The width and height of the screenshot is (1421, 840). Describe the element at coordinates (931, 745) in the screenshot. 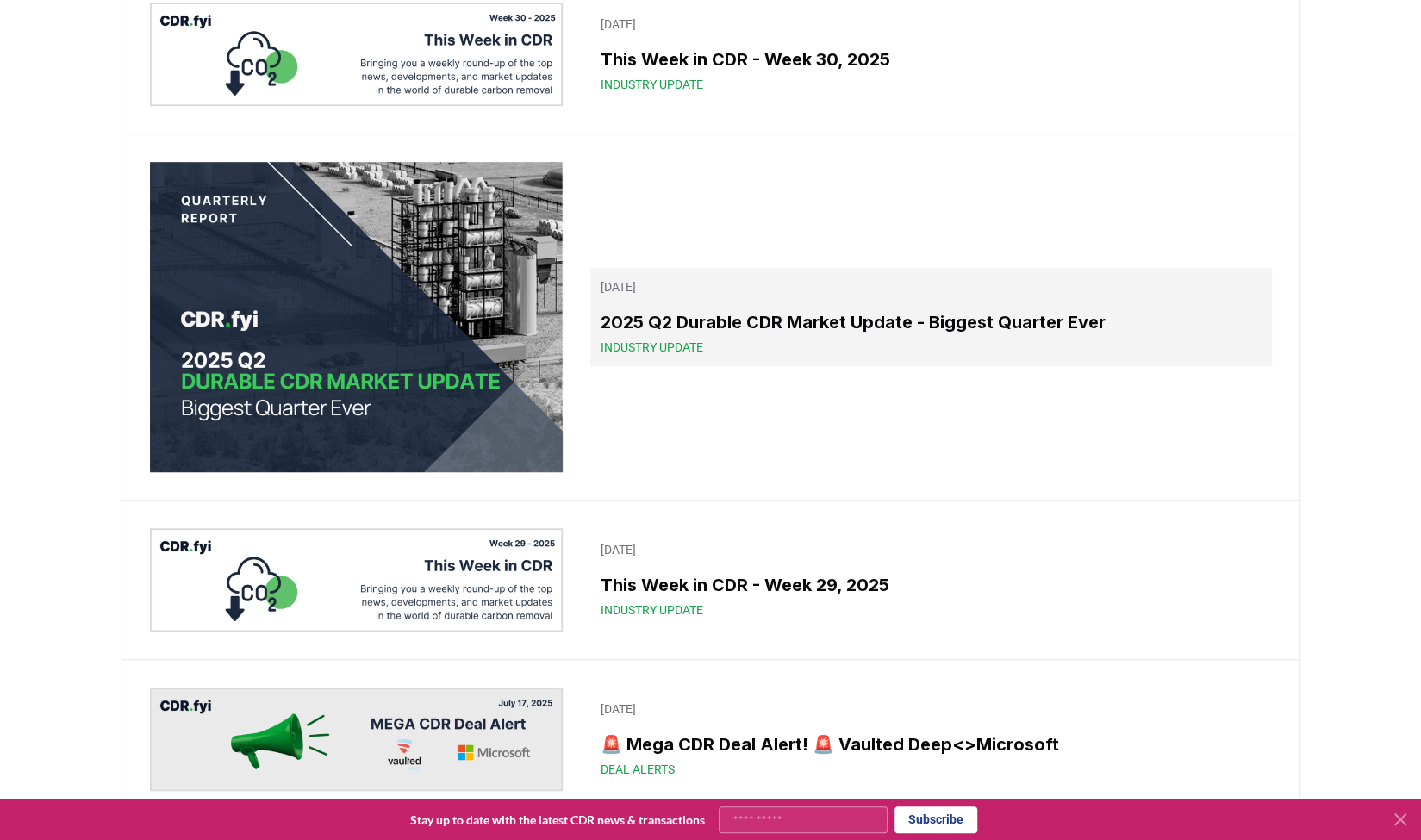

I see `h3: 🚨 Mega CDR Deal Alert! 🚨 Vaulted Deep<>Microsoft` at that location.